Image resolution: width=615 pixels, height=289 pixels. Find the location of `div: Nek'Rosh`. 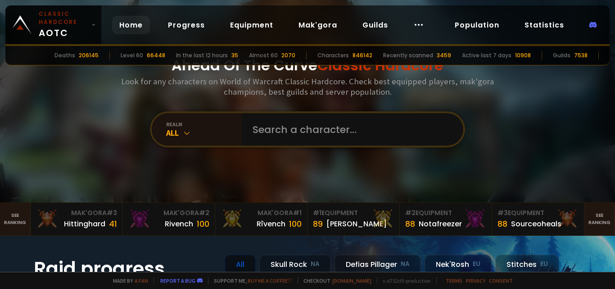

div: Nek'Rosh is located at coordinates (458, 264).